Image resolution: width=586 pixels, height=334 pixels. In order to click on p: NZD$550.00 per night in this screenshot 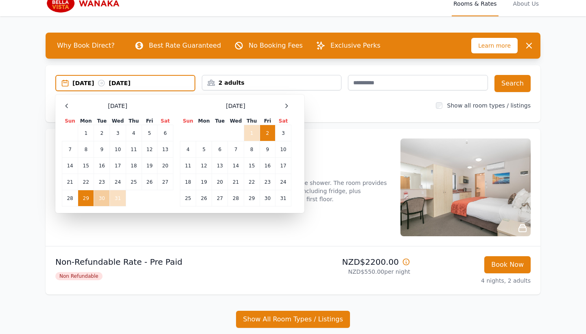, I will do `click(353, 272)`.